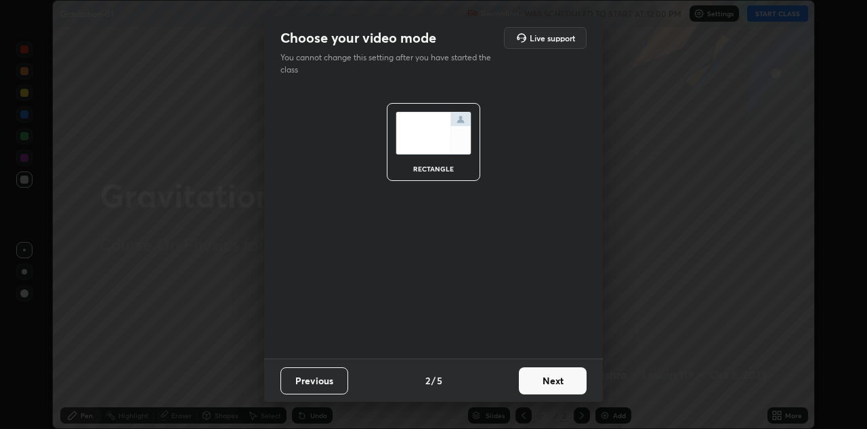 This screenshot has height=429, width=867. Describe the element at coordinates (439, 380) in the screenshot. I see `h4: 5` at that location.